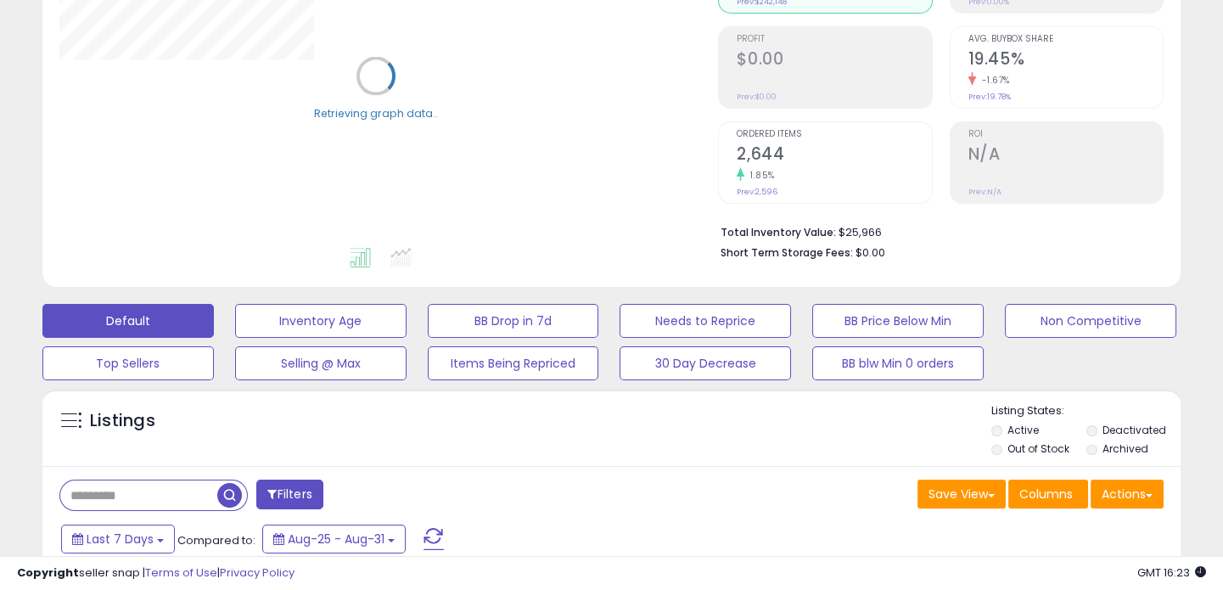 This screenshot has width=1223, height=590. I want to click on h2: N/A, so click(1065, 155).